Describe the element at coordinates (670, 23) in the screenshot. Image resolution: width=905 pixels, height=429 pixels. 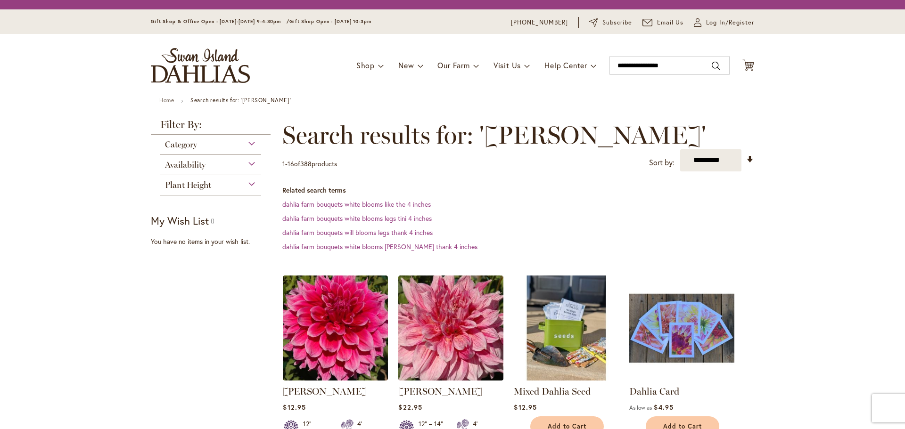
I see `span: Email Us` at that location.